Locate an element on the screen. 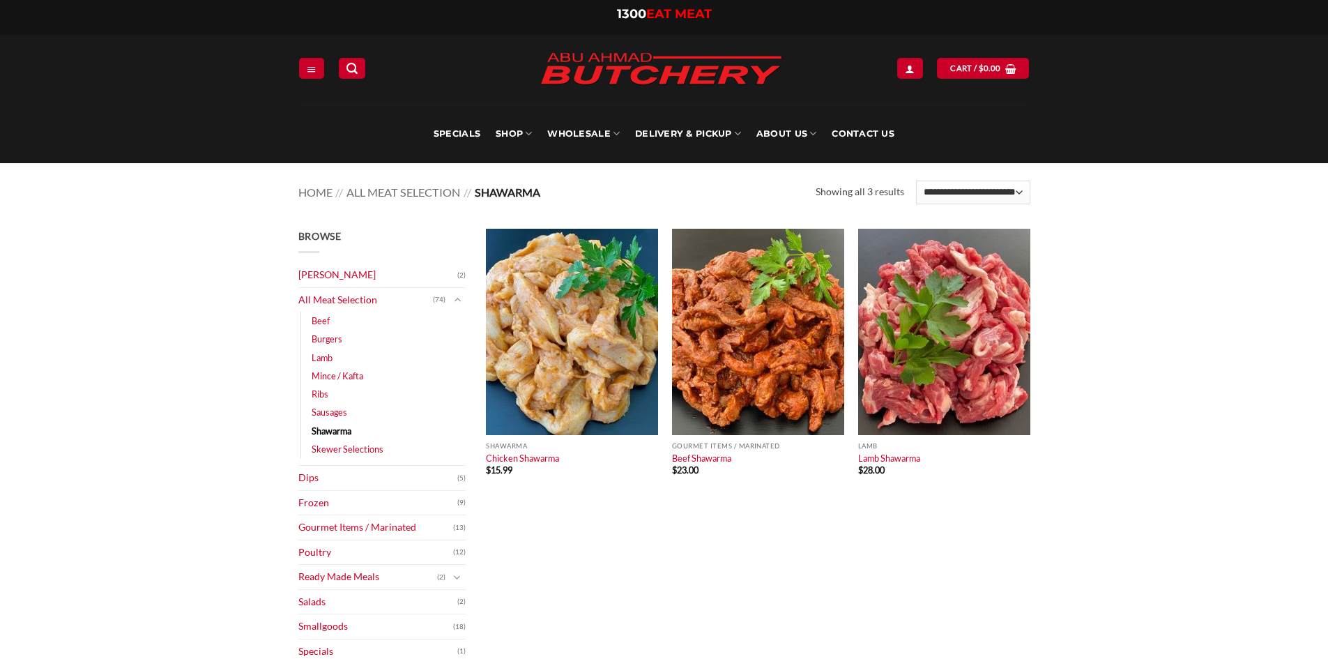 The height and width of the screenshot is (659, 1328). a: Beef Shawarma is located at coordinates (701, 458).